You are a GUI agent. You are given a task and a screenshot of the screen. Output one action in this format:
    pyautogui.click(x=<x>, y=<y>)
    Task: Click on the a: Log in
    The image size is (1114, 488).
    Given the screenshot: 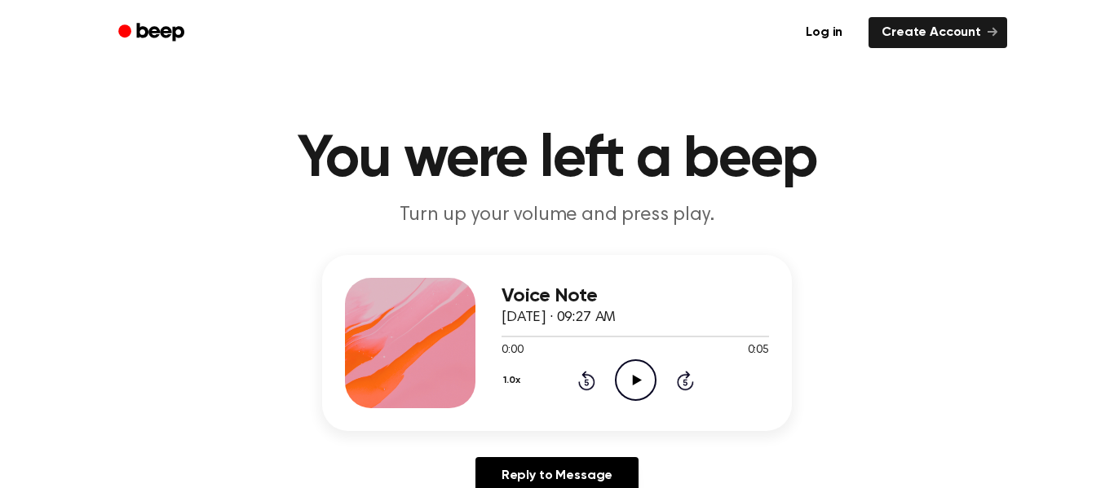 What is the action you would take?
    pyautogui.click(x=824, y=33)
    